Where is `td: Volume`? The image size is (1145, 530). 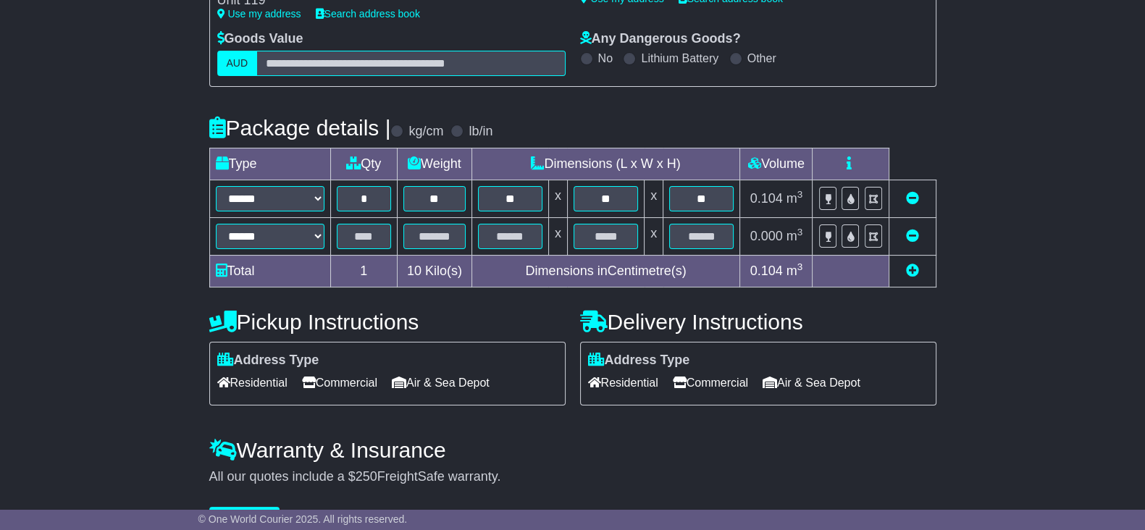
td: Volume is located at coordinates (776, 164).